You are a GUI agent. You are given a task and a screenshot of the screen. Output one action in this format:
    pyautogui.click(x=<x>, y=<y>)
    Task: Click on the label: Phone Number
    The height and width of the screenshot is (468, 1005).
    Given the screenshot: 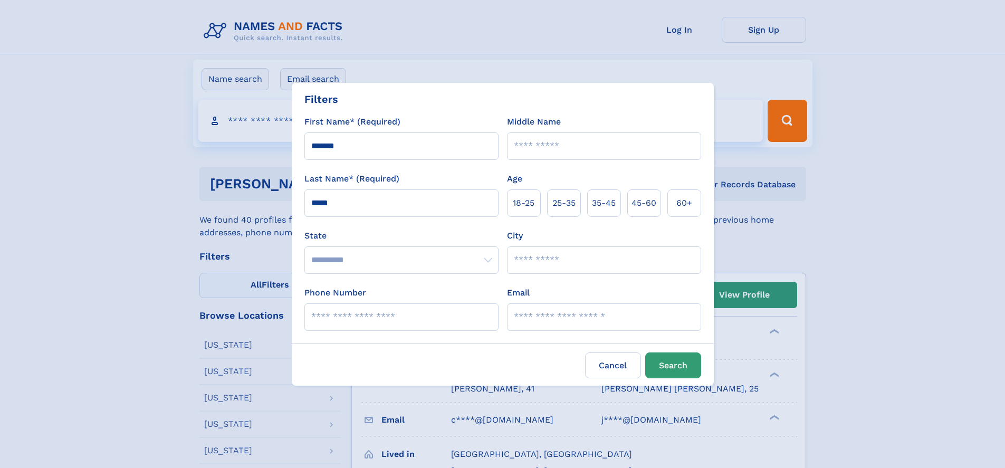 What is the action you would take?
    pyautogui.click(x=335, y=293)
    